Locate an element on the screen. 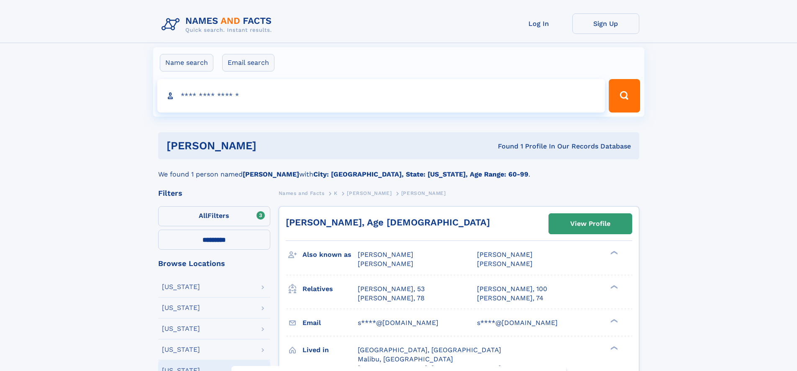  img: Logo Names and Facts is located at coordinates (218, 25).